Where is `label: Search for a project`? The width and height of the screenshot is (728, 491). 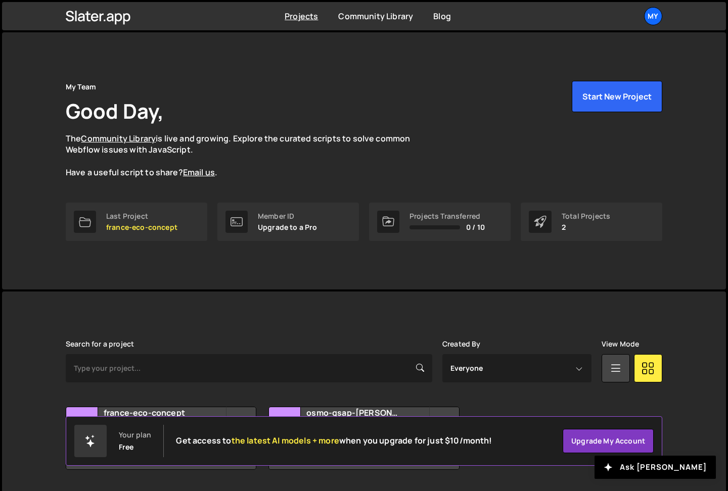 label: Search for a project is located at coordinates (100, 344).